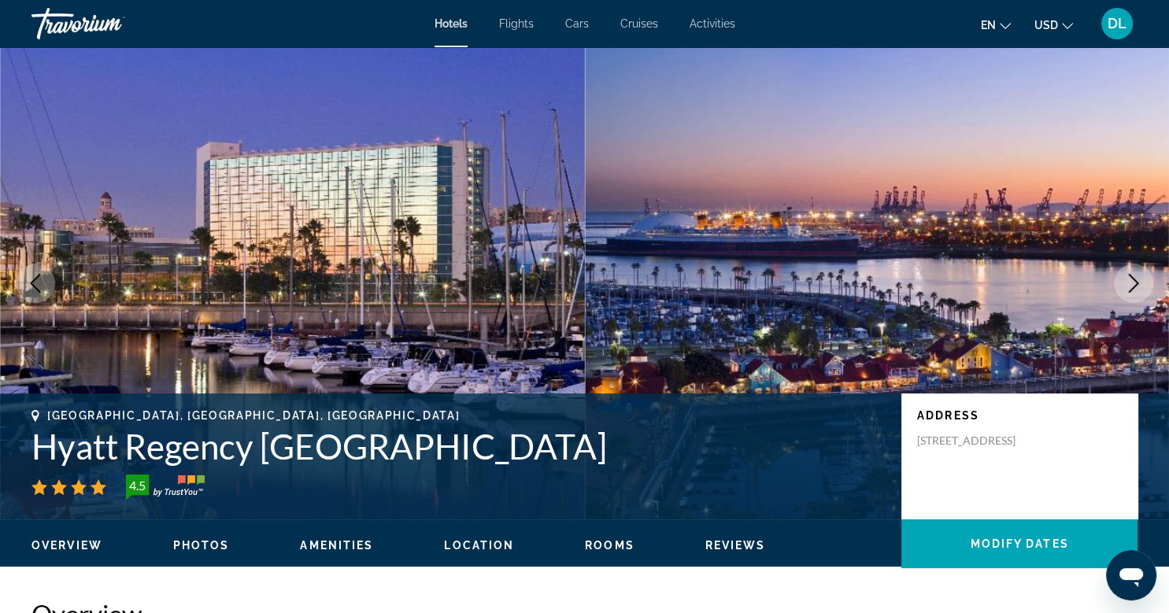 This screenshot has height=613, width=1169. Describe the element at coordinates (988, 25) in the screenshot. I see `span: en` at that location.